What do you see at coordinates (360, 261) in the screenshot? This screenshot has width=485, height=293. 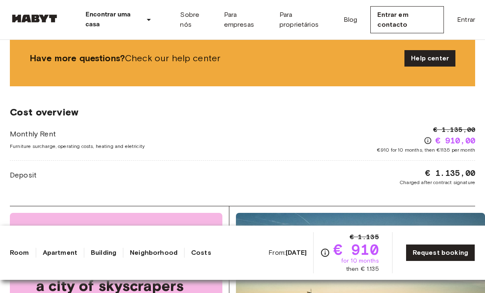 I see `span: for 10 months` at bounding box center [360, 261].